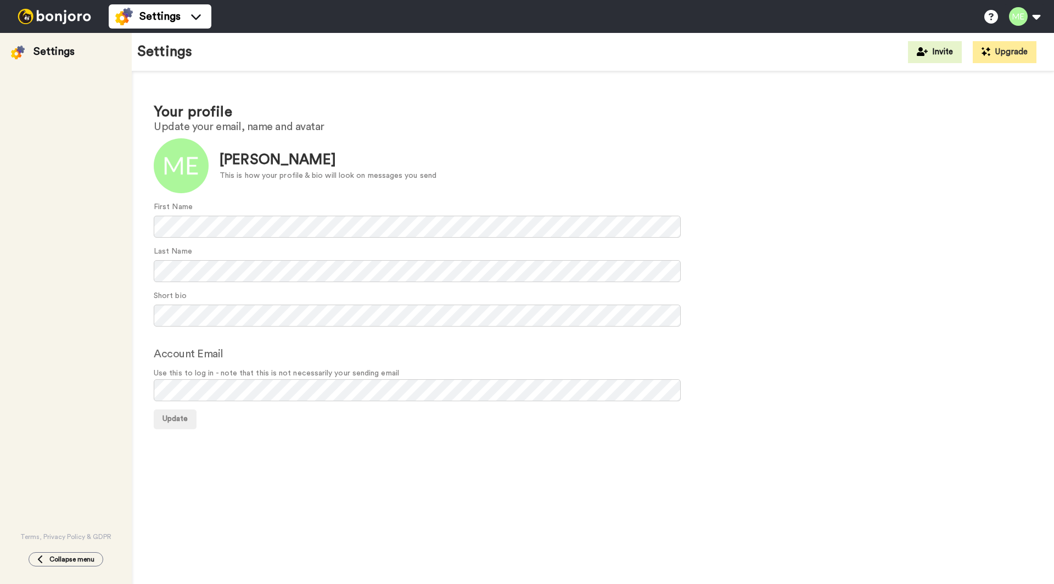 The image size is (1054, 584). What do you see at coordinates (328, 176) in the screenshot?
I see `div: This is how your profile & bio will look on messages you send` at bounding box center [328, 176].